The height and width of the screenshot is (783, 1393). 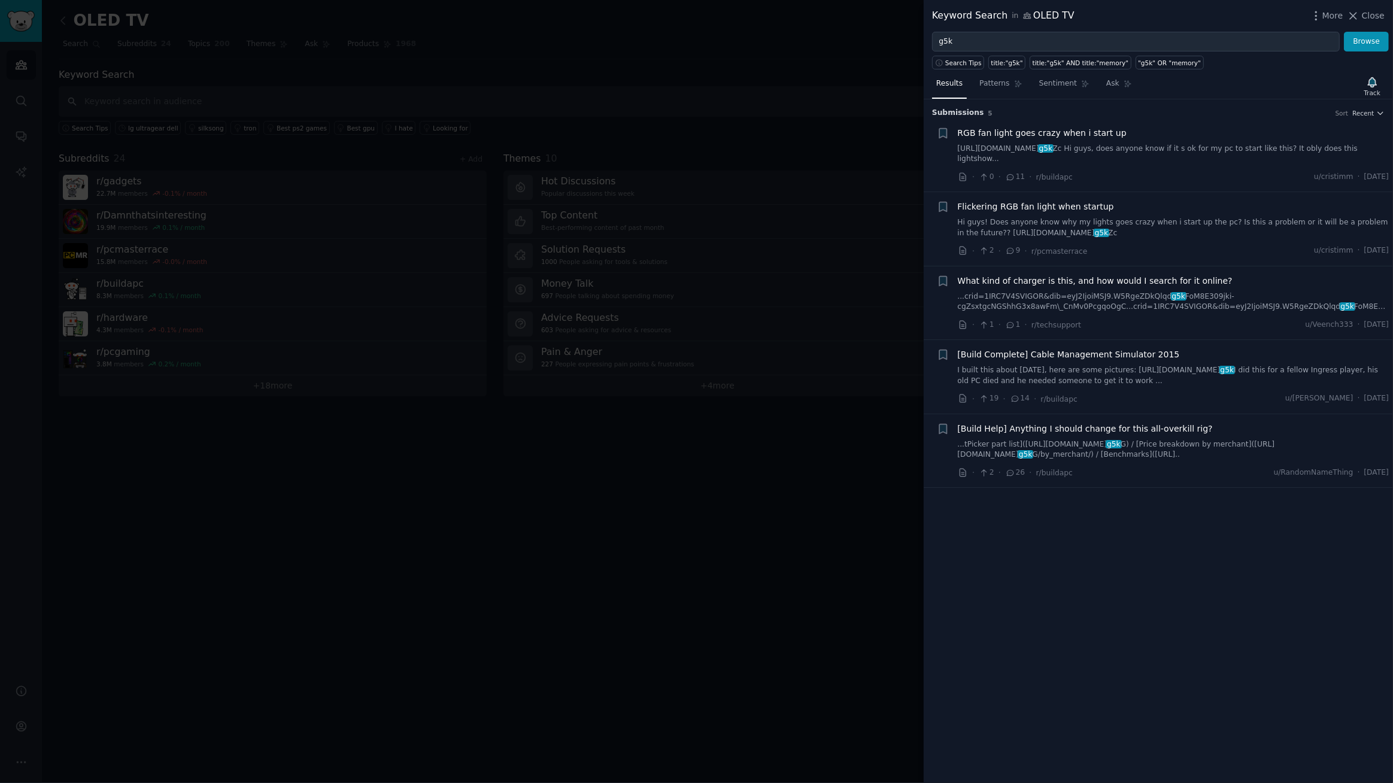 What do you see at coordinates (1036, 207) in the screenshot?
I see `span: Flickering RGB fan light when startup` at bounding box center [1036, 207].